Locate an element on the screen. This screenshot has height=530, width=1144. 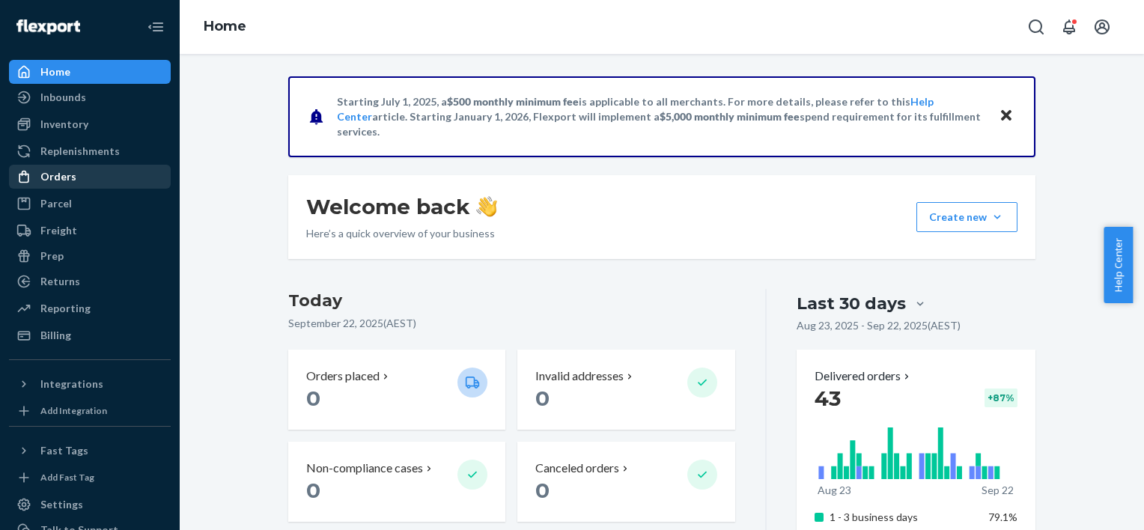
p: Invalid addresses is located at coordinates (579, 376).